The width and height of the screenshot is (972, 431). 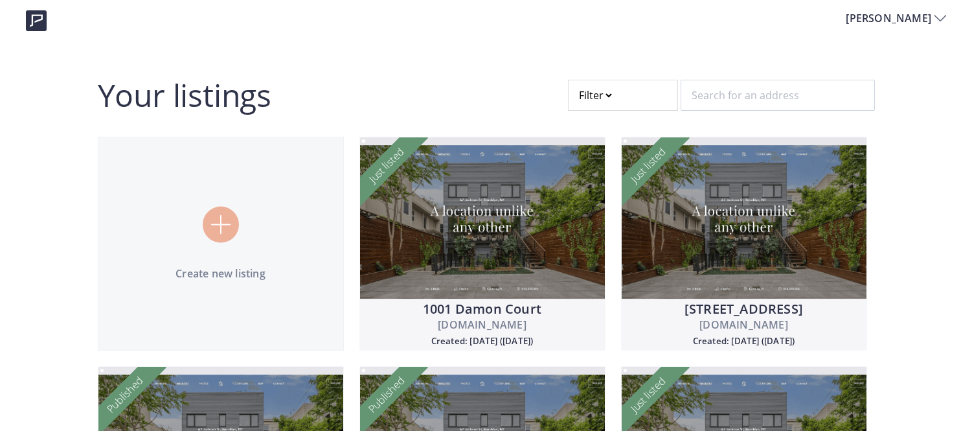 What do you see at coordinates (221, 243) in the screenshot?
I see `a: Create new listing` at bounding box center [221, 243].